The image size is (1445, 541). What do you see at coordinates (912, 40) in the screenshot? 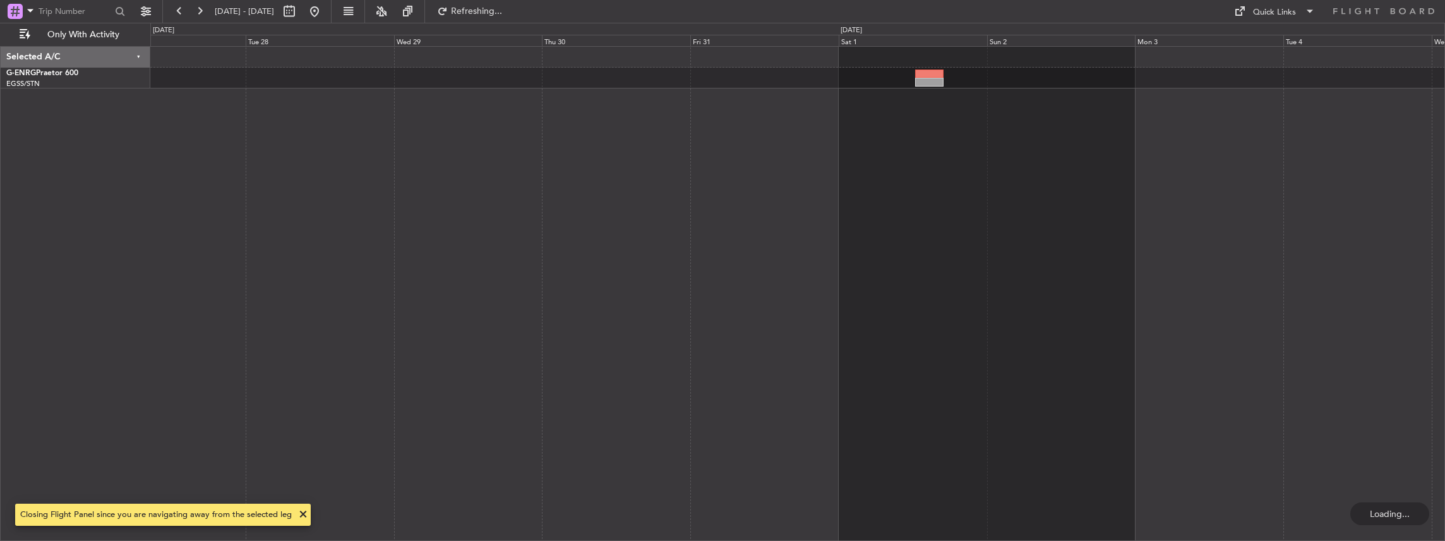
I see `div: Sat 1` at bounding box center [912, 40].